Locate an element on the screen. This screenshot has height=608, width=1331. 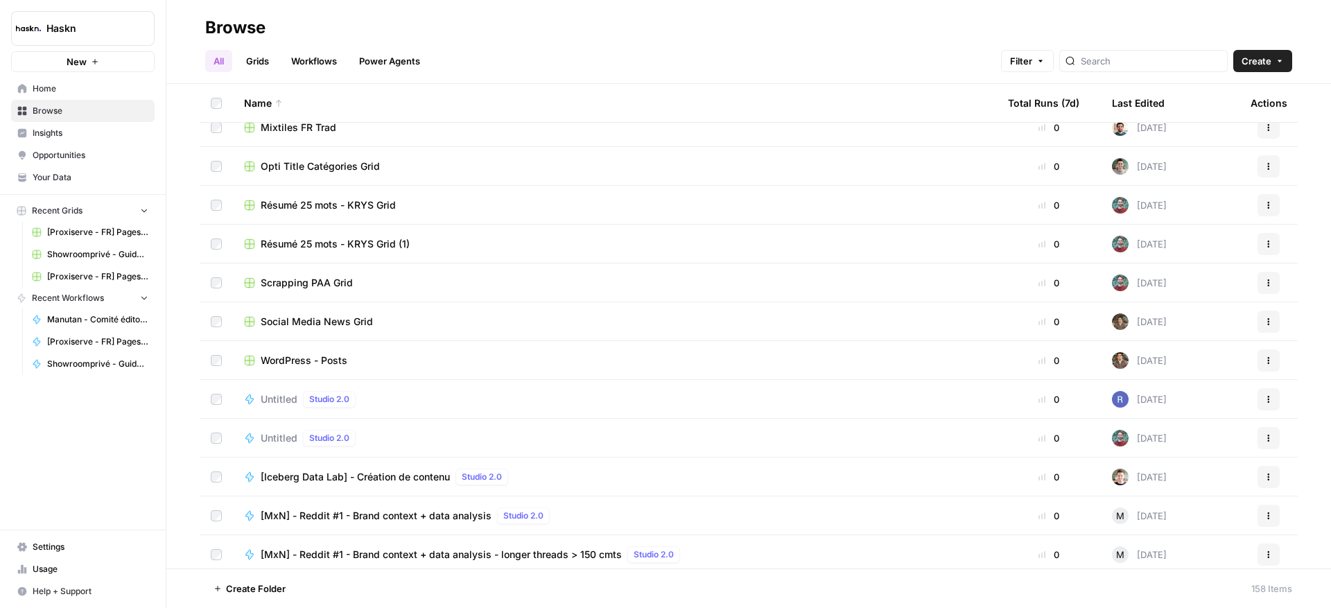
img: qb0ypgzym8ajfvq1ke5e2cdn2jvt is located at coordinates (1120, 322).